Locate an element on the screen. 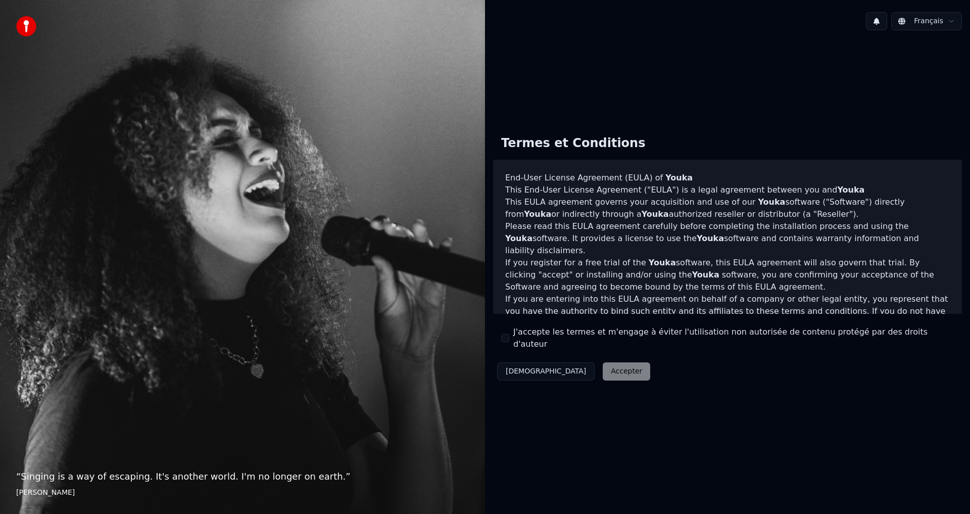 The image size is (970, 514). img: youka is located at coordinates (26, 26).